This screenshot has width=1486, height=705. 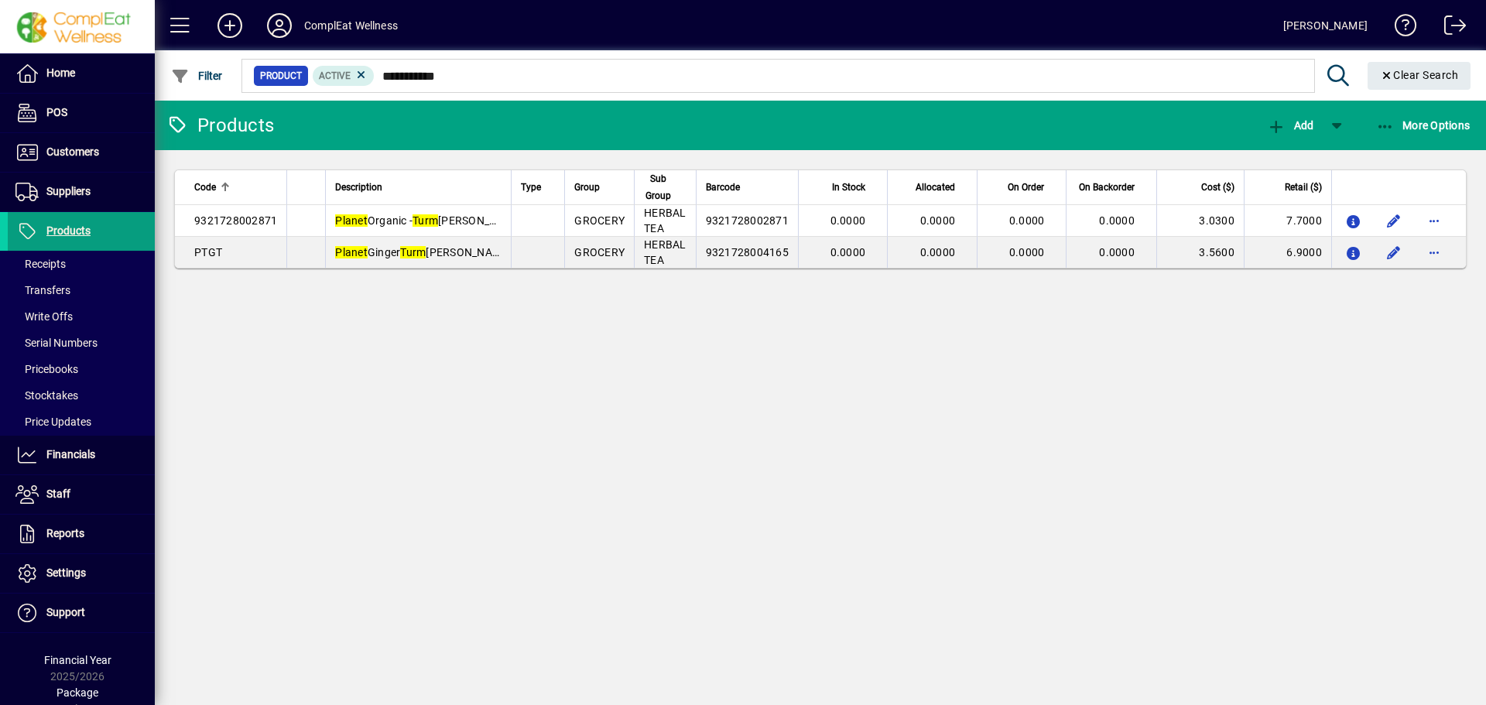 I want to click on span: Suppliers, so click(x=68, y=191).